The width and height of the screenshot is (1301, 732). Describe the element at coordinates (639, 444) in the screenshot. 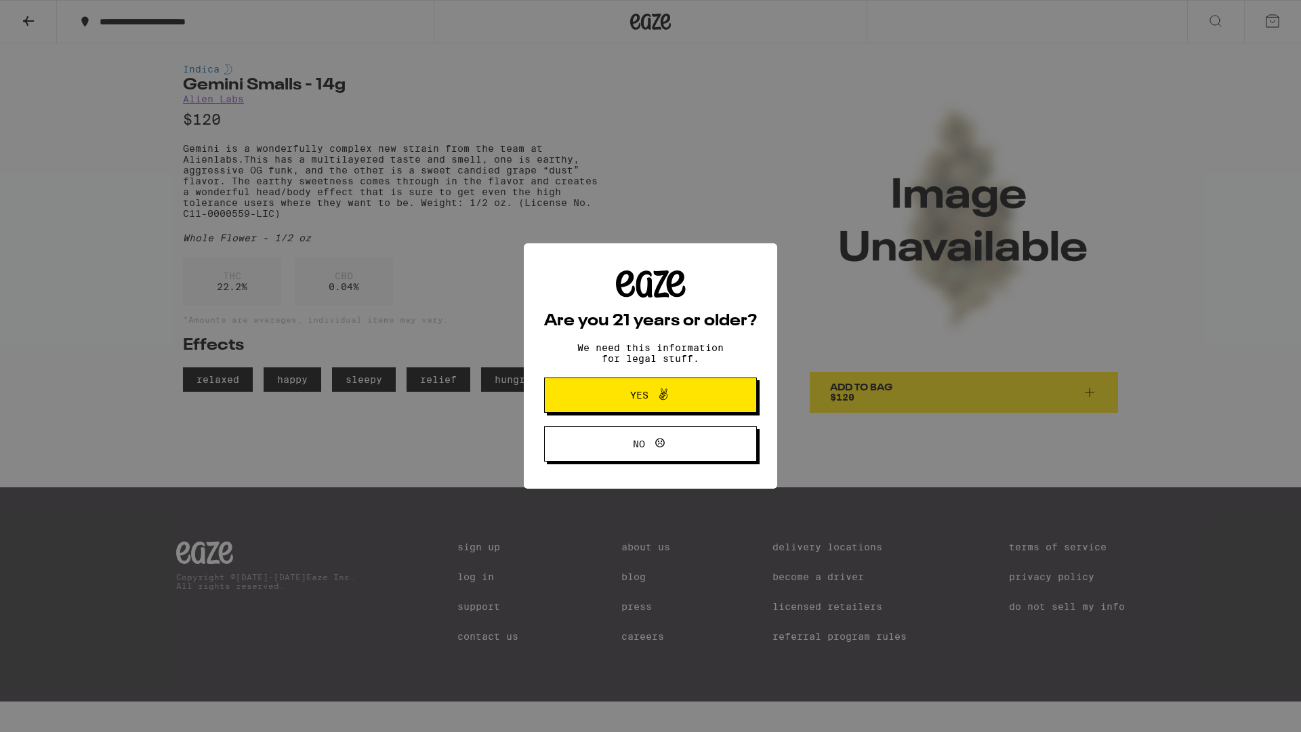

I see `span: No` at that location.